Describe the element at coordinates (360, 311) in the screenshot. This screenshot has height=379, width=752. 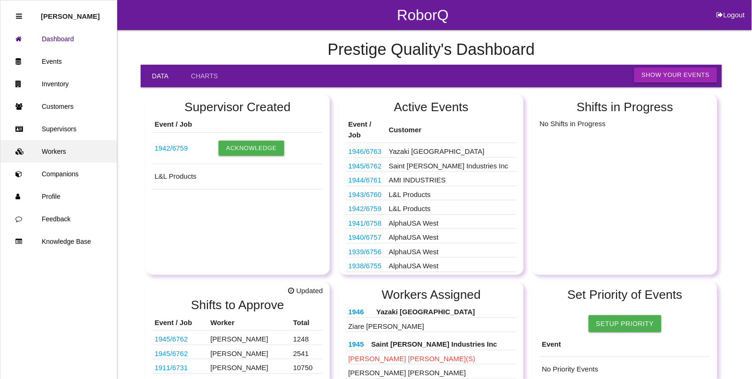
I see `th: L1M8 10C666 GF` at that location.